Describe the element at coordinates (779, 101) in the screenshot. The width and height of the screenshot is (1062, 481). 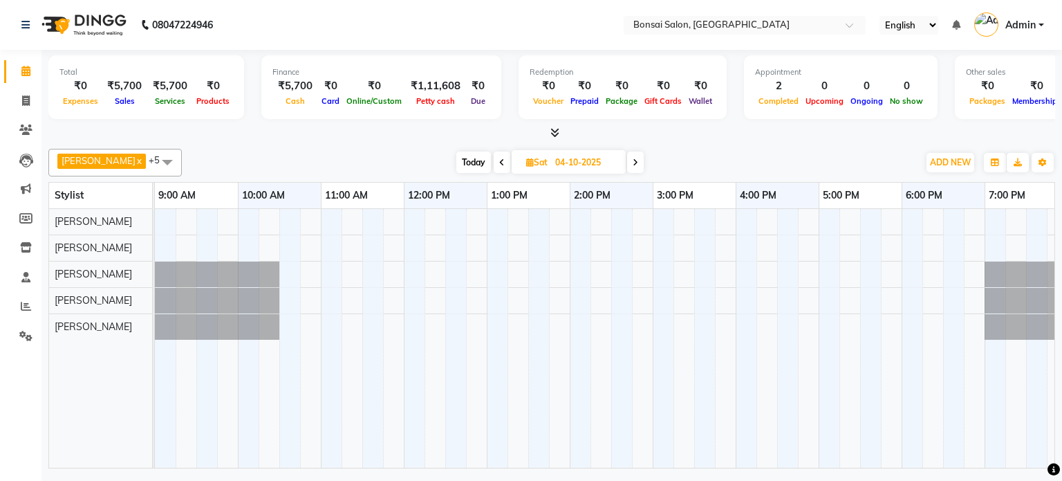
I see `span: Completed` at that location.